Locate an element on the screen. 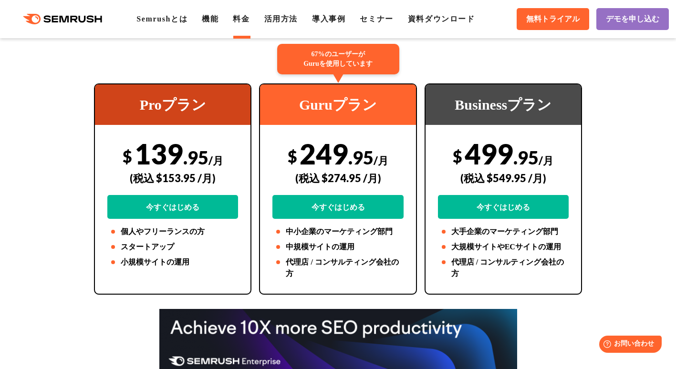  div: 139 is located at coordinates (173, 178).